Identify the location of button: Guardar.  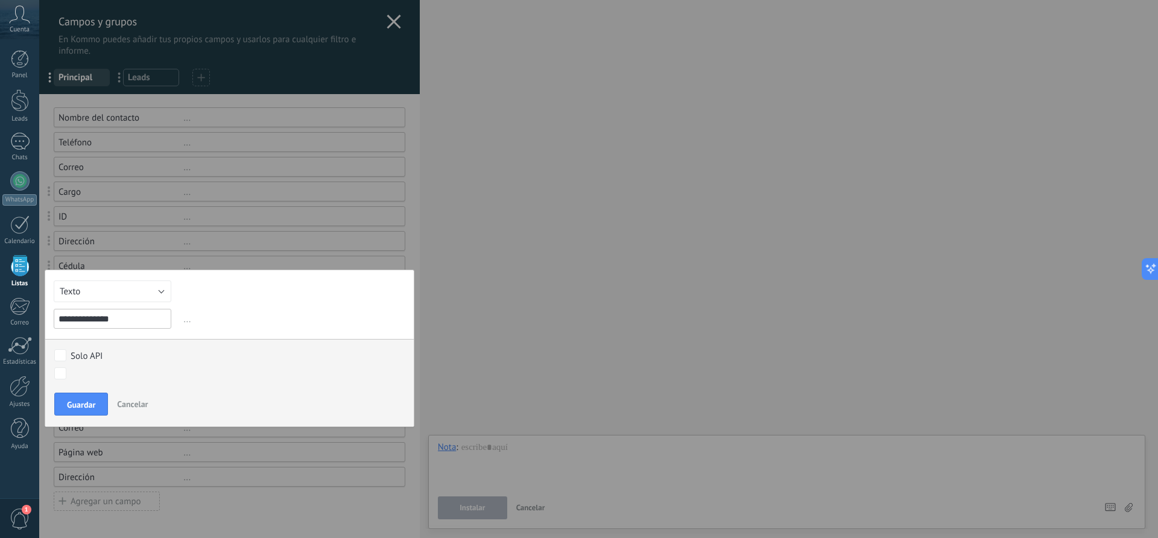
(81, 404).